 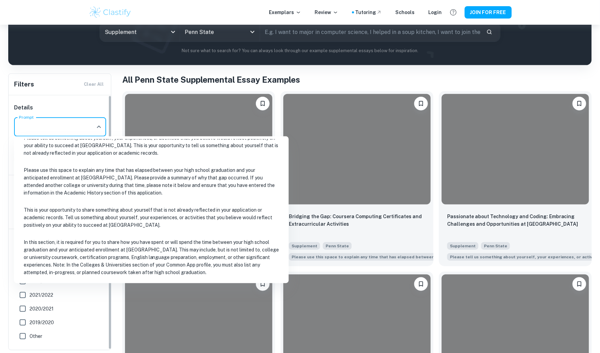 I want to click on p: Passionate about Technology and Coding: Embracing Challenges and Opportunities at Penn State, so click(x=515, y=220).